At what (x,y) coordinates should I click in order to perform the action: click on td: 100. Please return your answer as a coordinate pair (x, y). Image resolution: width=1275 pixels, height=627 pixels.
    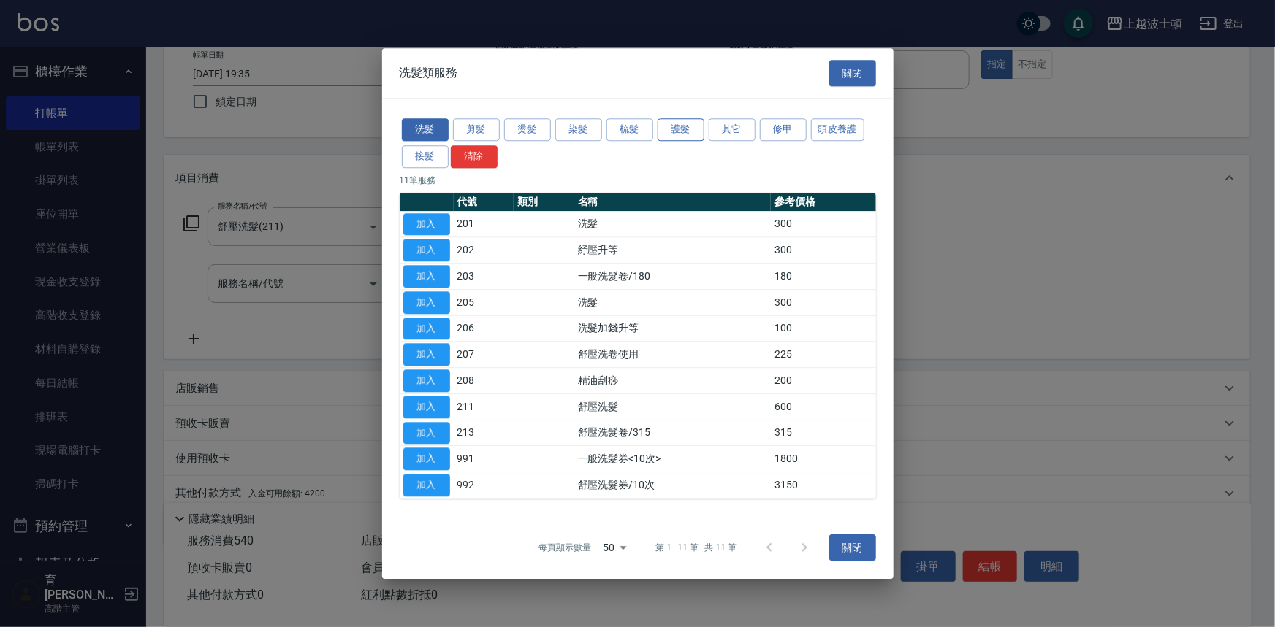
    Looking at the image, I should click on (823, 329).